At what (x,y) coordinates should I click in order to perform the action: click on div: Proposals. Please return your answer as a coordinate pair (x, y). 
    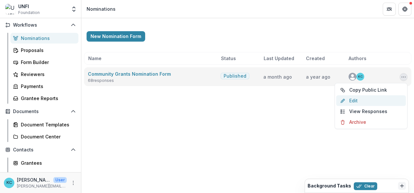
    Looking at the image, I should click on (47, 50).